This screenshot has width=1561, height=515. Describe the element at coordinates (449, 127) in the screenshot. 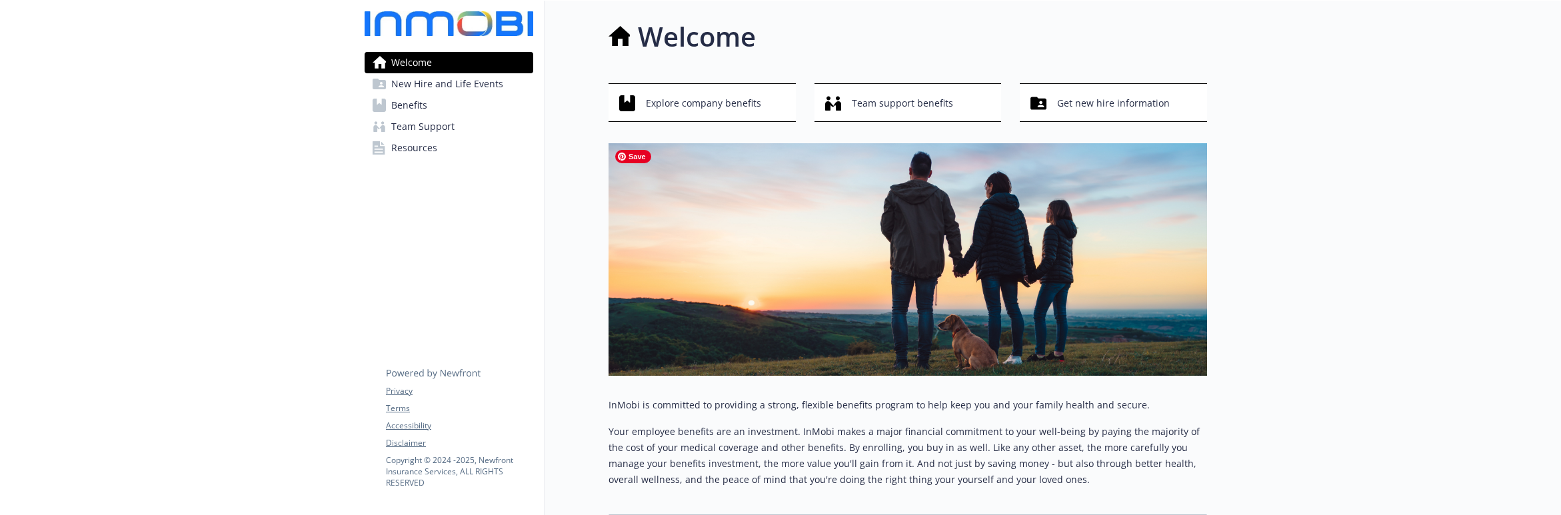

I see `a: Team Support` at that location.